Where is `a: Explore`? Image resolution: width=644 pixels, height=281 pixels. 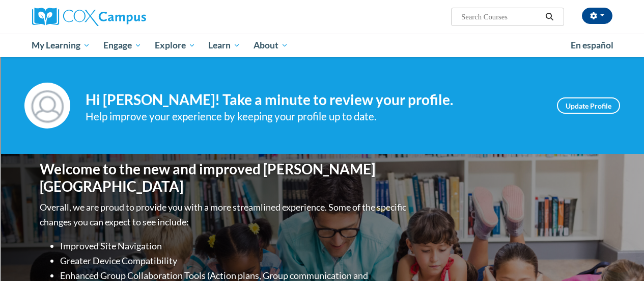
a: Explore is located at coordinates (175, 45).